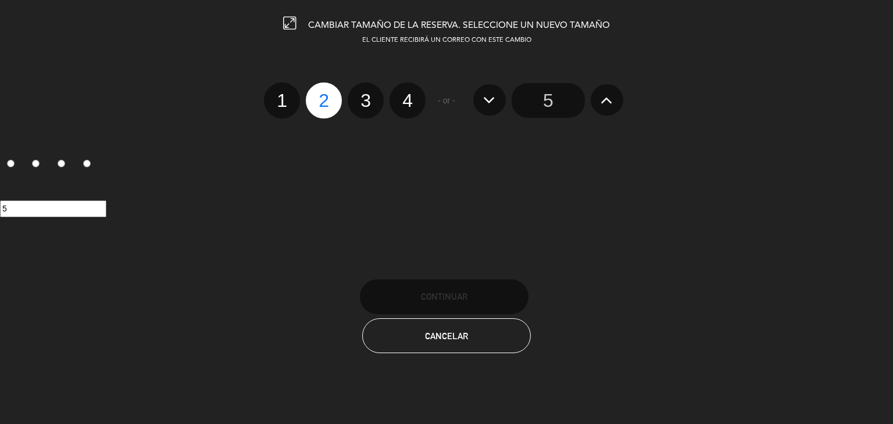 Image resolution: width=893 pixels, height=424 pixels. What do you see at coordinates (444, 296) in the screenshot?
I see `span: Continuar` at bounding box center [444, 296].